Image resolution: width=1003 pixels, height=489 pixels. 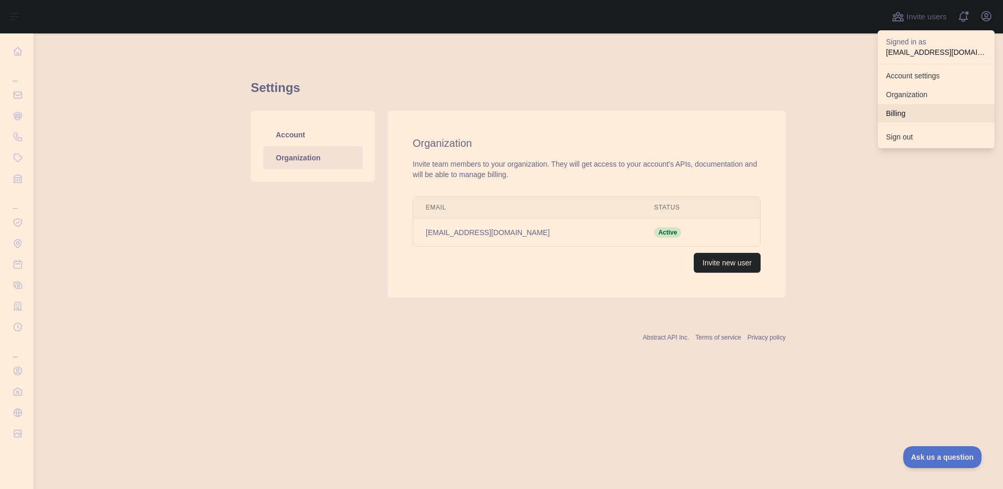 What do you see at coordinates (936, 76) in the screenshot?
I see `a: Account settings` at bounding box center [936, 76].